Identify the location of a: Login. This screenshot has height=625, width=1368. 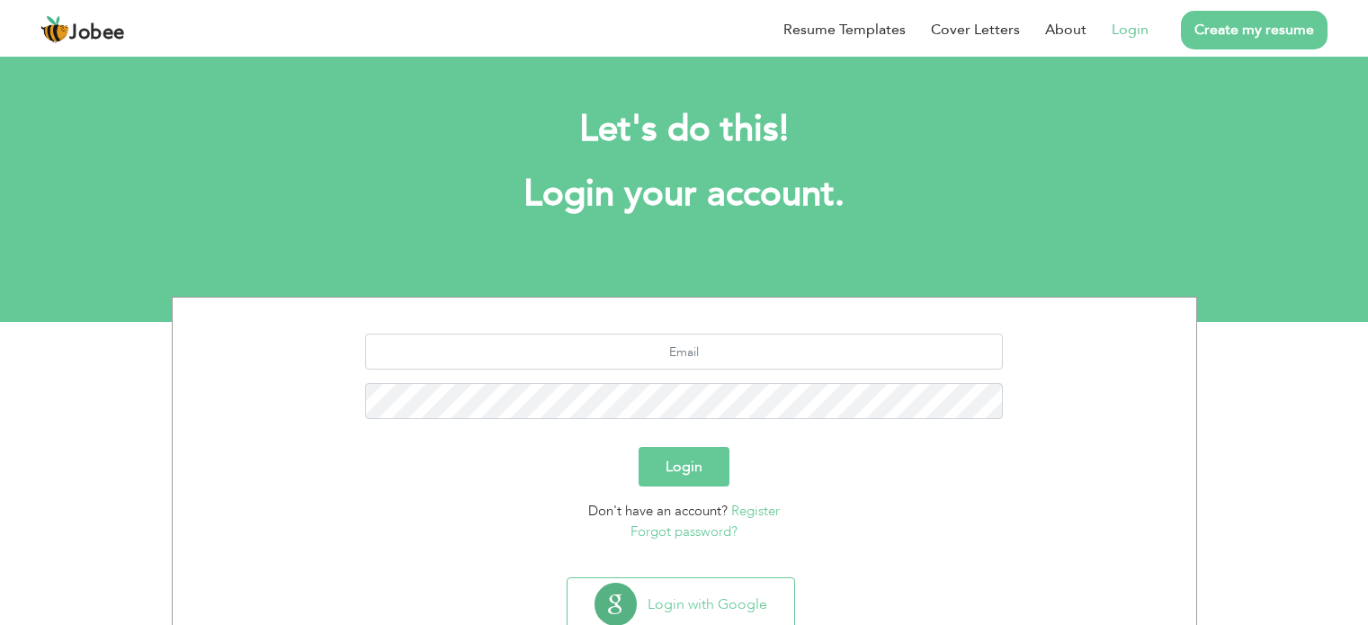
(1130, 30).